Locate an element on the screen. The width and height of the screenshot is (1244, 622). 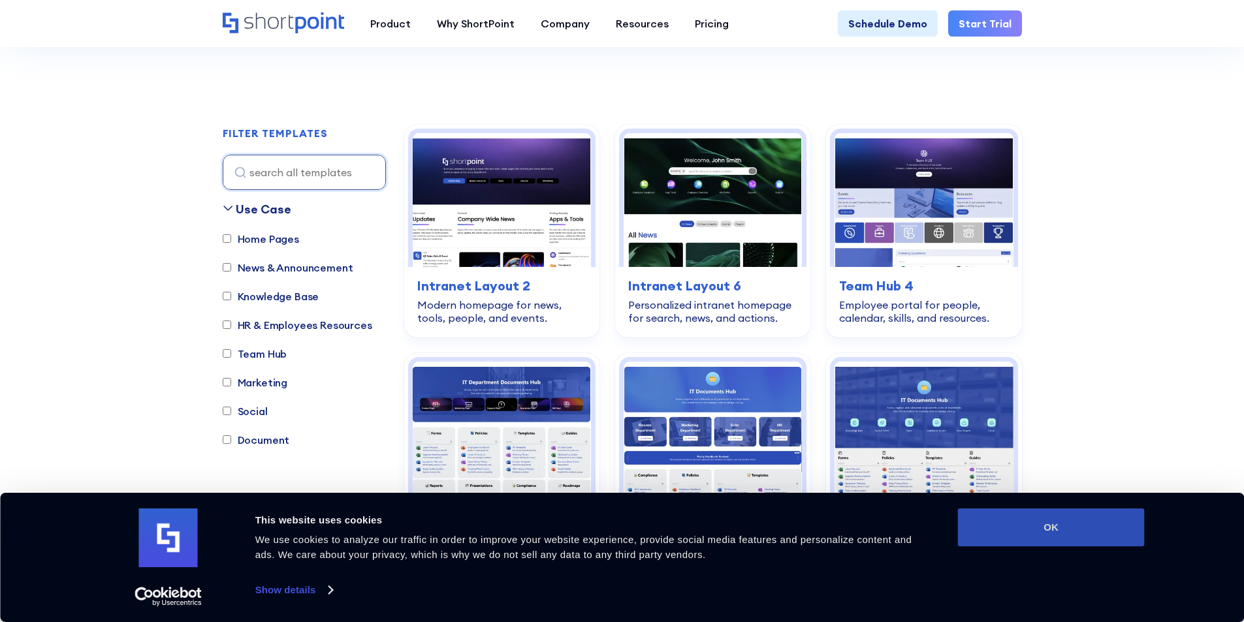
a: Company is located at coordinates (565, 24).